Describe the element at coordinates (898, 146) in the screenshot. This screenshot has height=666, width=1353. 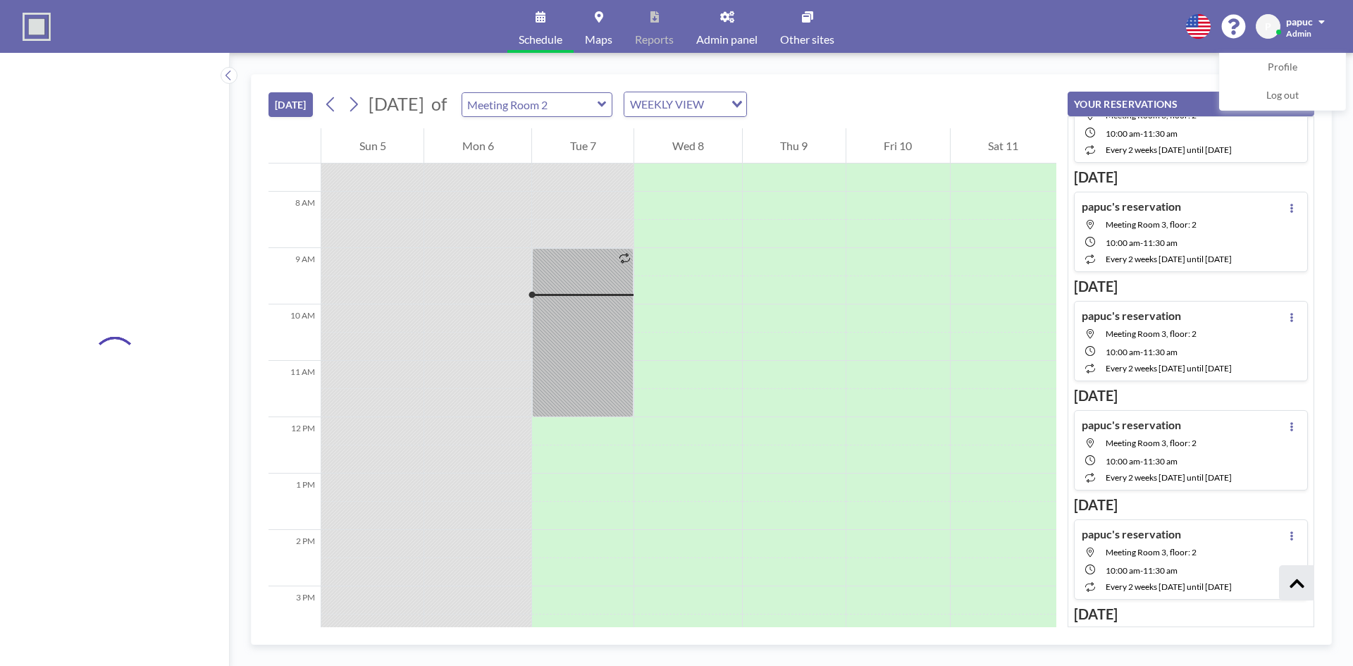
I see `div: Fri 10` at that location.